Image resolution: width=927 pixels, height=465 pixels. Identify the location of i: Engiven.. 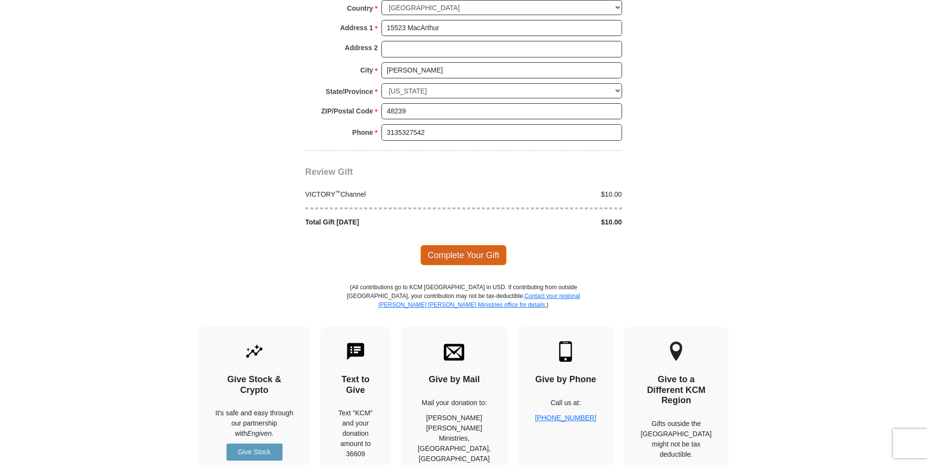
(260, 434).